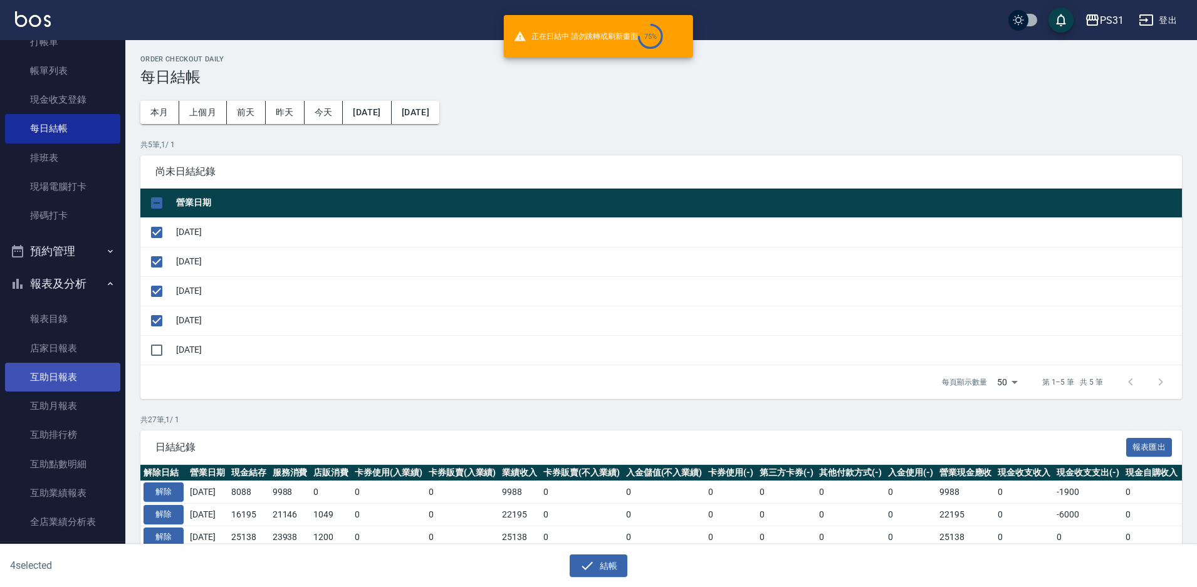  I want to click on a: 現場電腦打卡, so click(63, 187).